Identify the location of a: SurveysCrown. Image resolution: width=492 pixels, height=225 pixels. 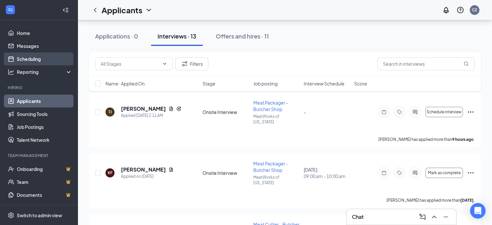
(44, 208).